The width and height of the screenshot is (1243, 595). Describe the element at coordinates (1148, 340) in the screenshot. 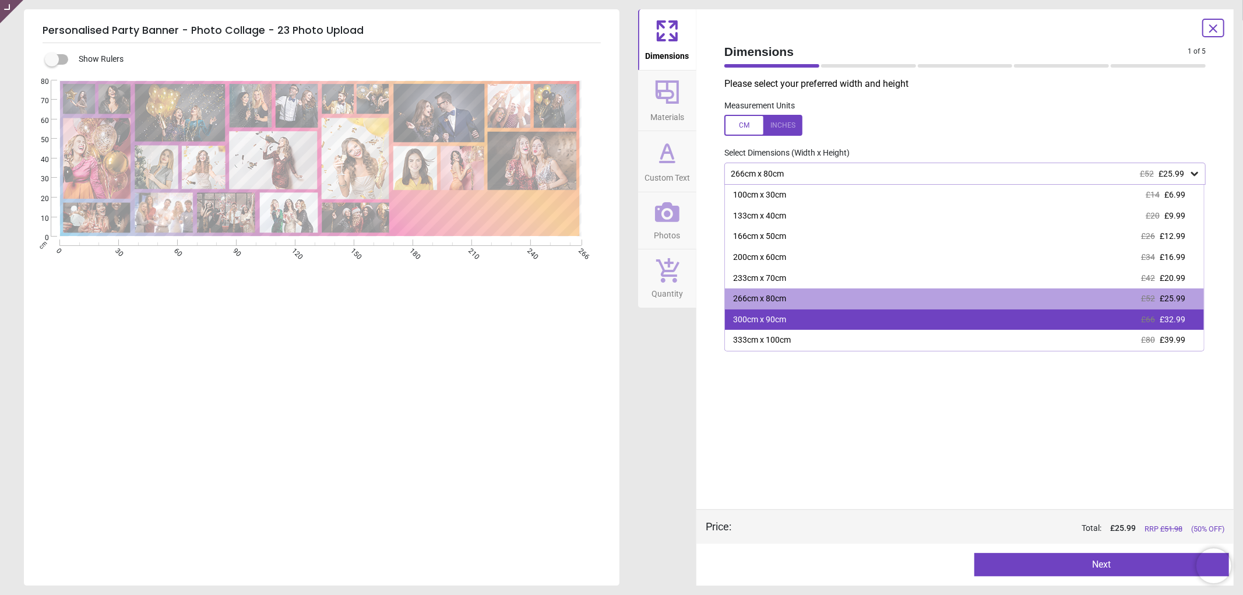

I see `span: £80` at that location.